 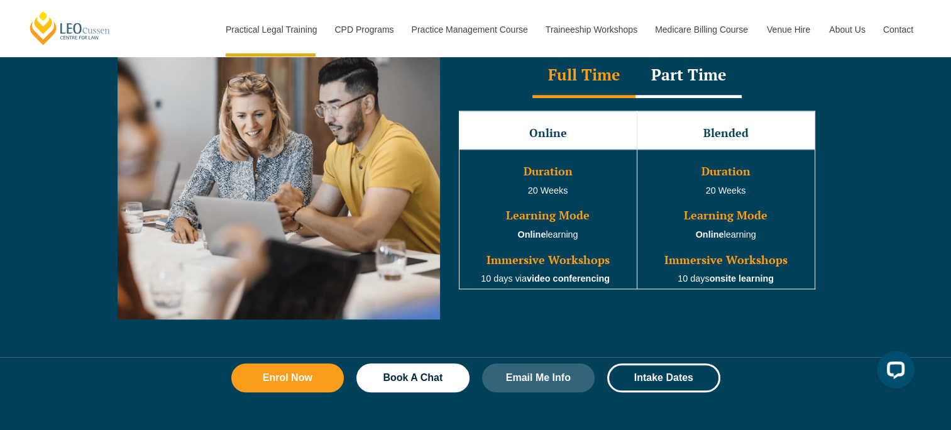 What do you see at coordinates (568, 278) in the screenshot?
I see `strong: video conferencing` at bounding box center [568, 278].